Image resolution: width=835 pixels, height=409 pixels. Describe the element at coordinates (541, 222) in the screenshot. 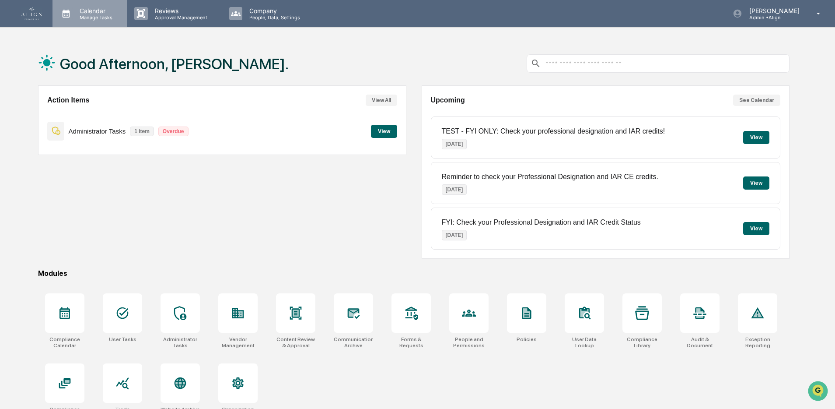

I see `p: FYI: Check your Professional Designation and IAR Credit Status` at that location.